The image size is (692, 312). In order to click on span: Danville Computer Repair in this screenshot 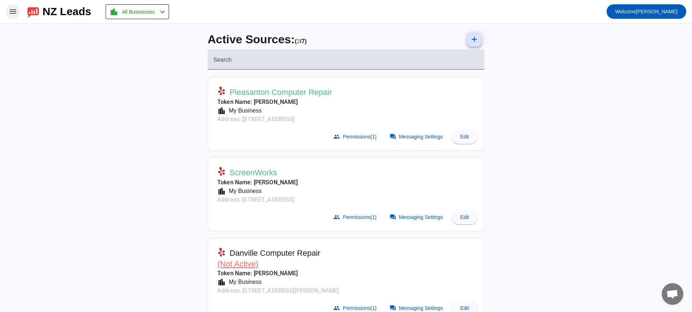, I will do `click(275, 253)`.